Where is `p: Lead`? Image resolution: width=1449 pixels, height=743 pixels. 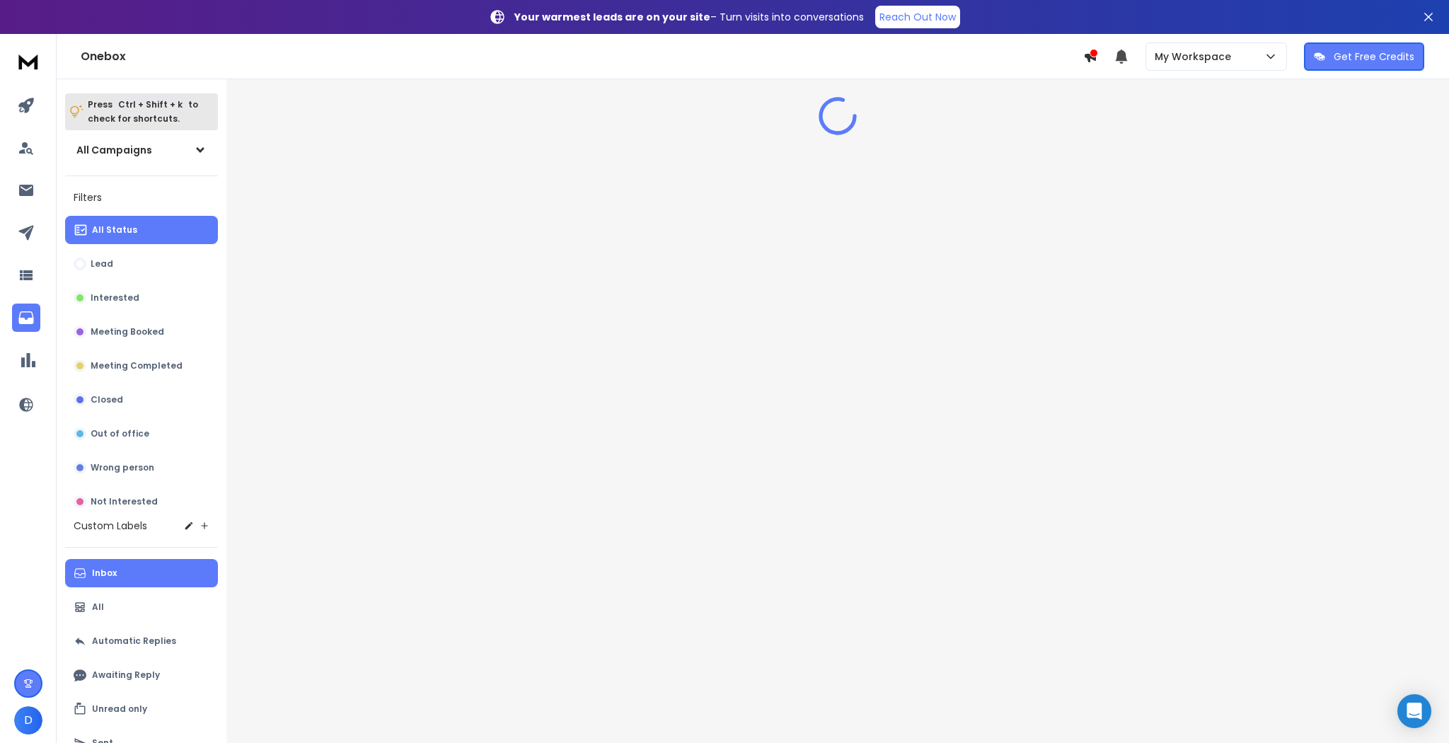
p: Lead is located at coordinates (102, 264).